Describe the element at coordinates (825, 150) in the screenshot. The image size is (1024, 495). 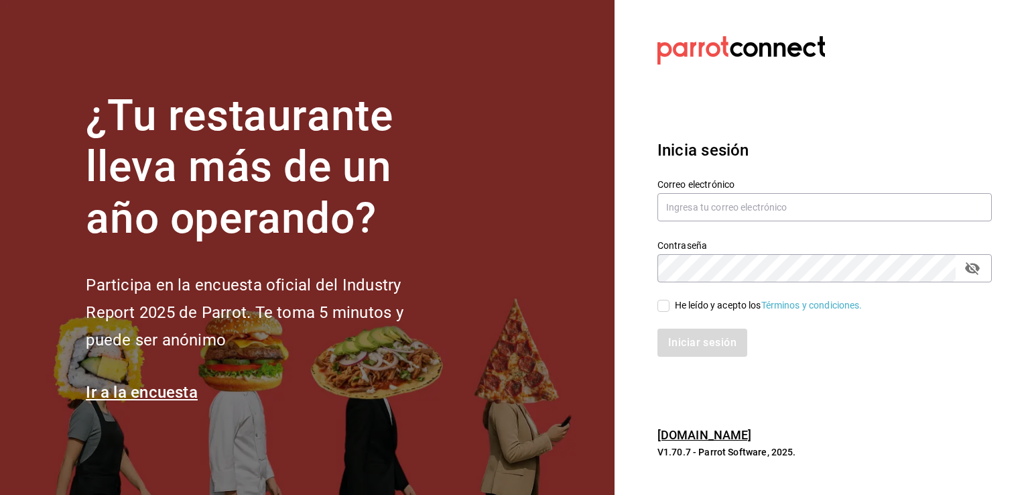
I see `h3: Inicia sesión` at that location.